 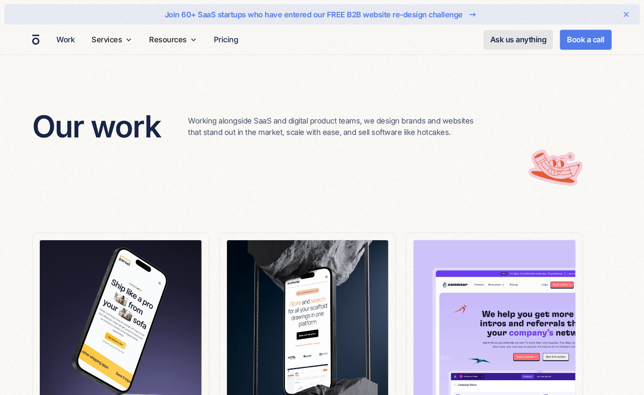 I want to click on a: home, so click(x=36, y=40).